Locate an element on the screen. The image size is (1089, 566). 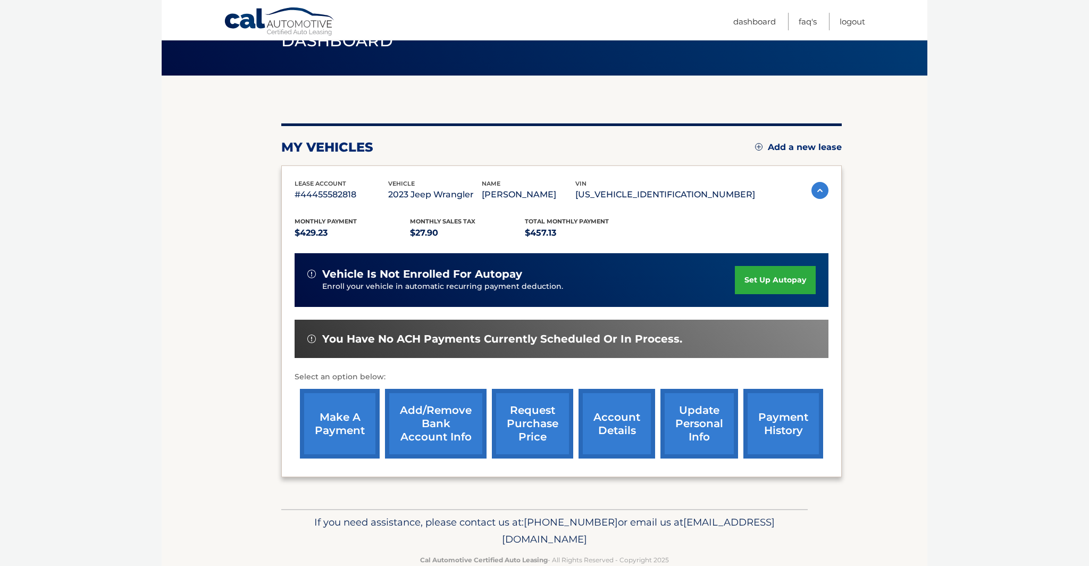
a: set up autopay is located at coordinates (775, 280).